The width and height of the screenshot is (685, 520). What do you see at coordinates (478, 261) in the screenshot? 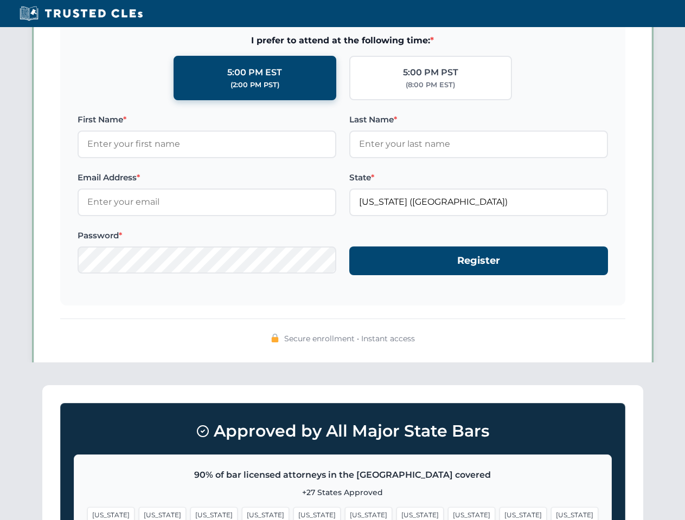
I see `button: Register` at bounding box center [478, 261].